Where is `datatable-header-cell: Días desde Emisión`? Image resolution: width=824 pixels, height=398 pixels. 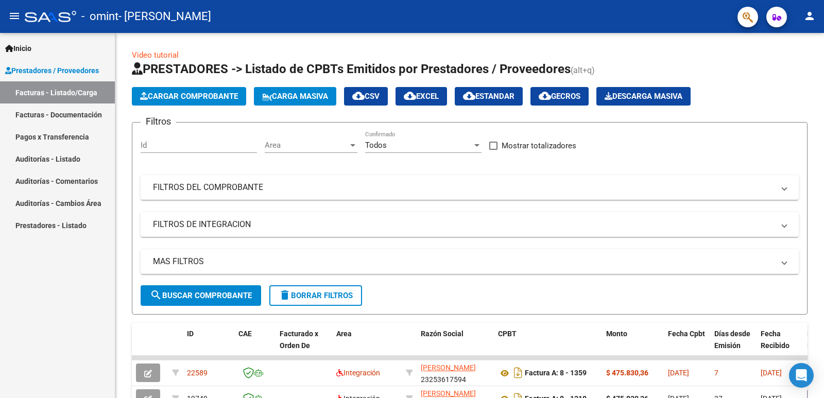 datatable-header-cell: Días desde Emisión is located at coordinates (734, 346).